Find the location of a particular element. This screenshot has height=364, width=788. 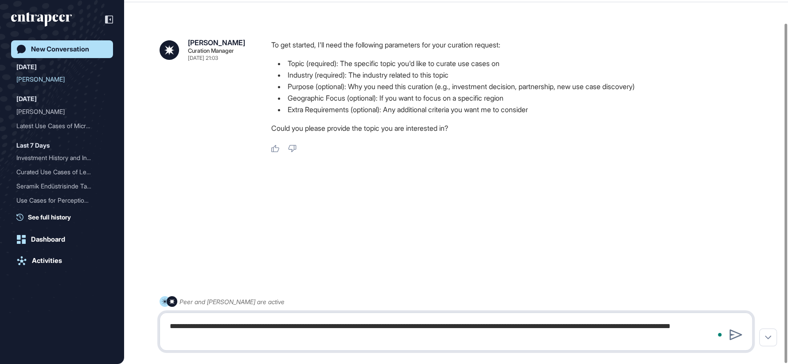

div: Investment History and Investor Information for Wemolo GmbH is located at coordinates (62, 158).